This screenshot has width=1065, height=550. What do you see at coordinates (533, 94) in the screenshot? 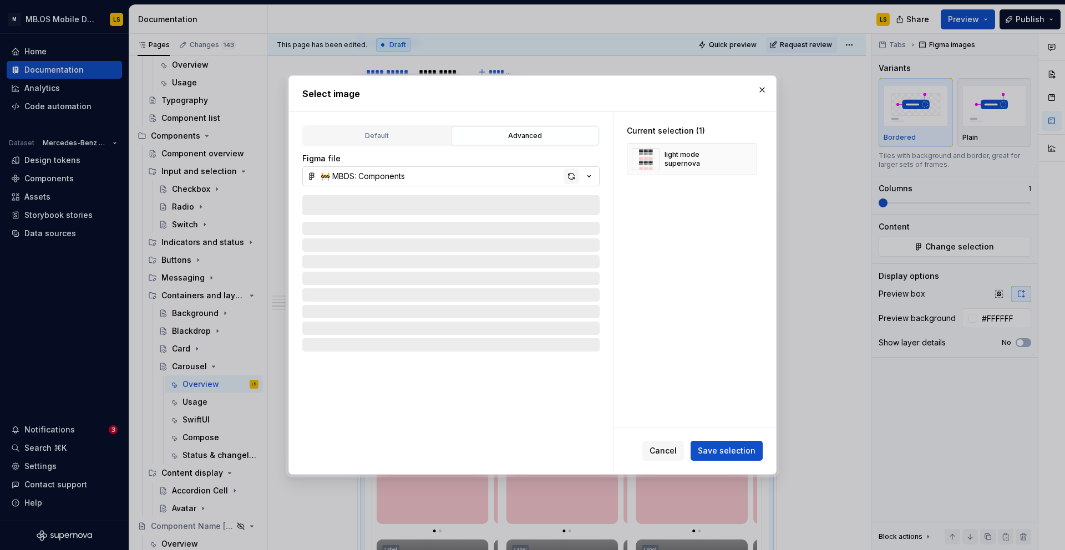
I see `h2: Select image` at bounding box center [533, 94].